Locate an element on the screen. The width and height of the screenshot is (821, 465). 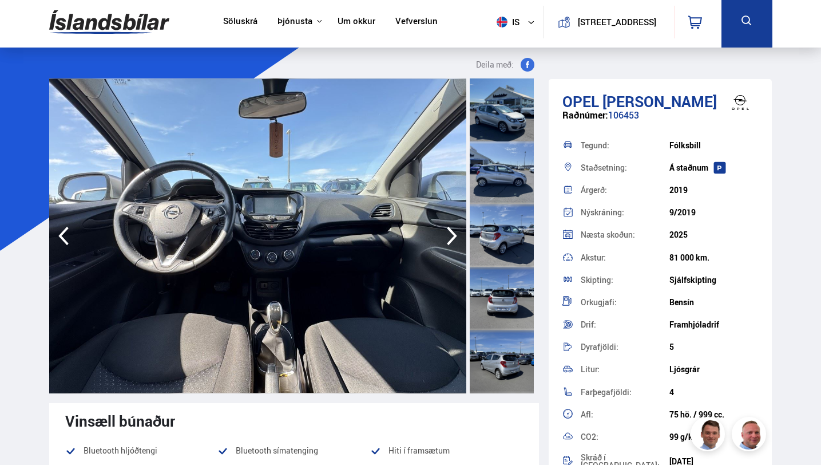
button: Þjónusta is located at coordinates (295, 21).